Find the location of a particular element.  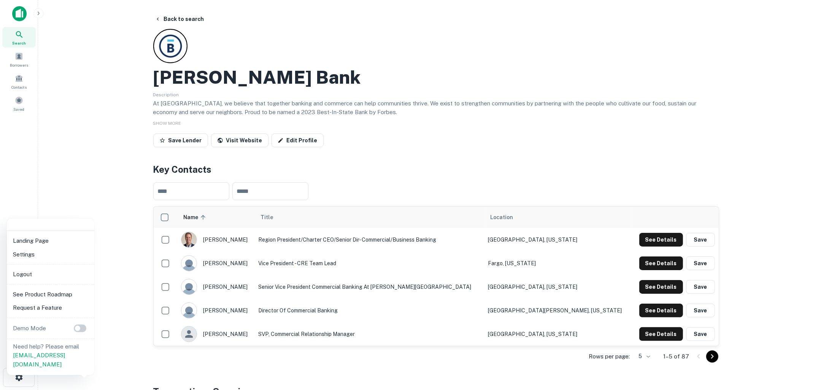

li: Logout is located at coordinates (51, 274).